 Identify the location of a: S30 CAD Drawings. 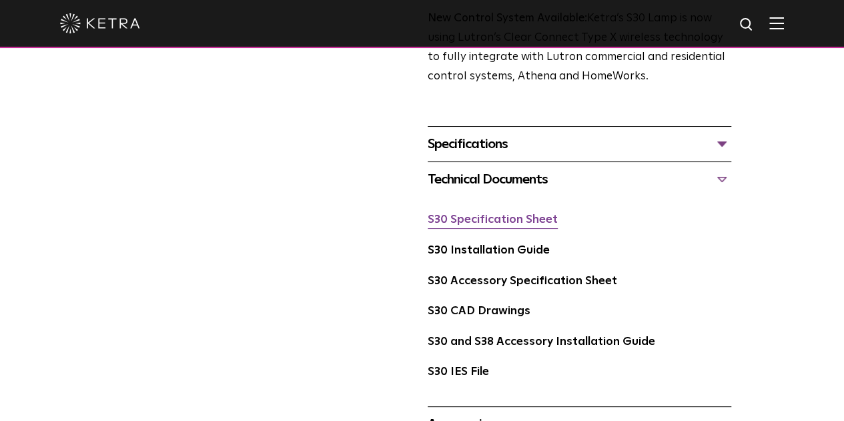
(479, 311).